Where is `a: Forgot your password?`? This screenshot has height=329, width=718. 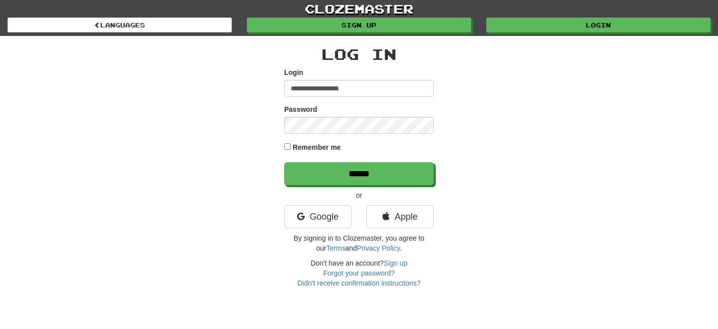
a: Forgot your password? is located at coordinates (358, 273).